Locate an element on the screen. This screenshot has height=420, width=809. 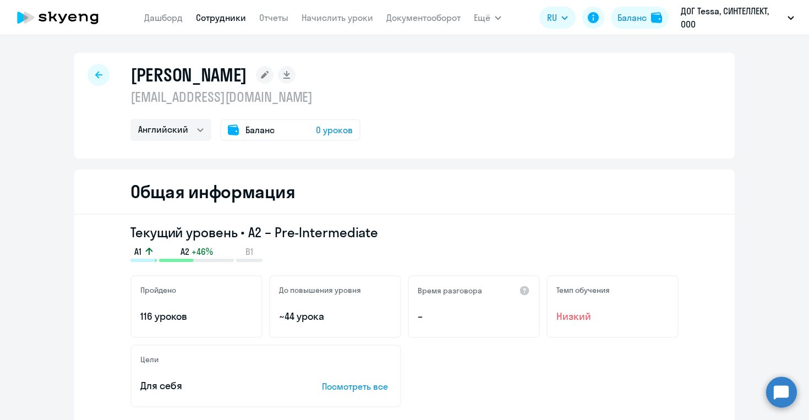
span: B1 is located at coordinates (249, 251).